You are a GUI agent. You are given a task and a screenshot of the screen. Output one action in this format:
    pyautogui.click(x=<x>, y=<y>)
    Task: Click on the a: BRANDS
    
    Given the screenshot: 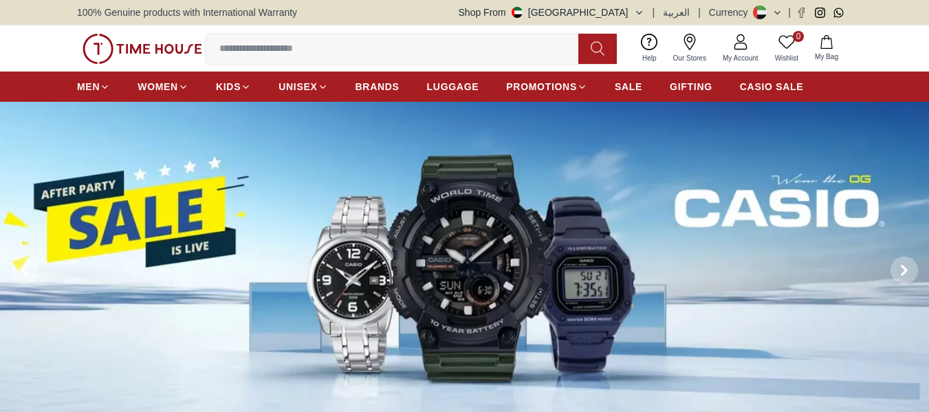 What is the action you would take?
    pyautogui.click(x=378, y=87)
    